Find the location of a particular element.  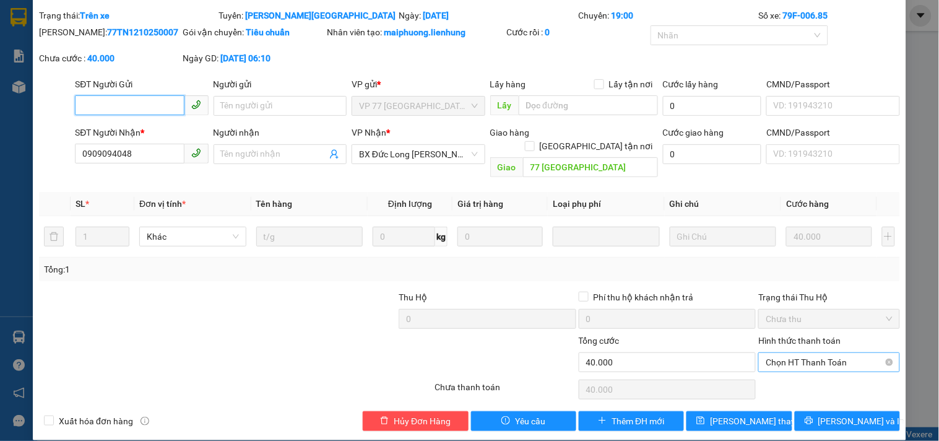

input: Cước giao hàng is located at coordinates (713, 154).